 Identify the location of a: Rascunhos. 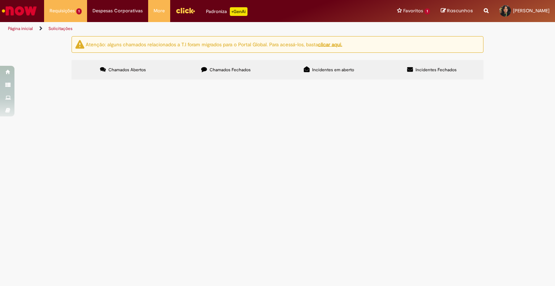
(457, 11).